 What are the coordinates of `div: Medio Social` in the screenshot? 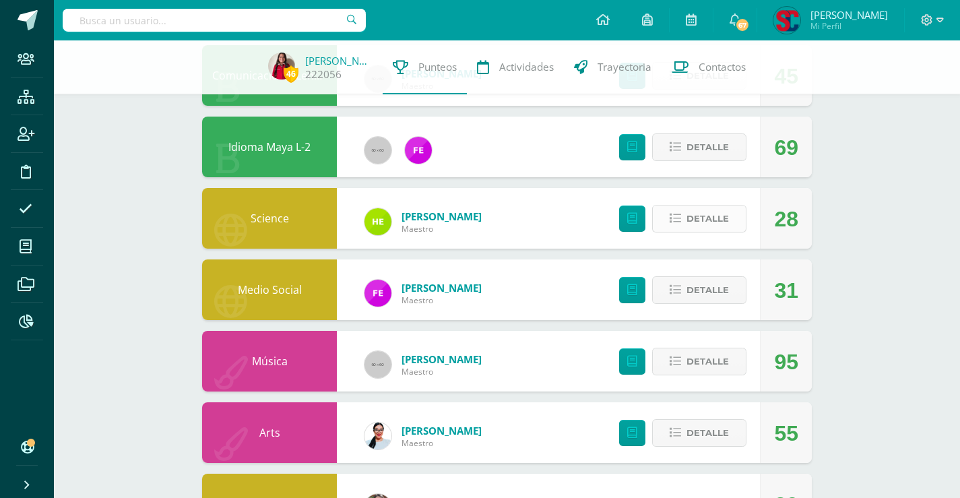 It's located at (269, 290).